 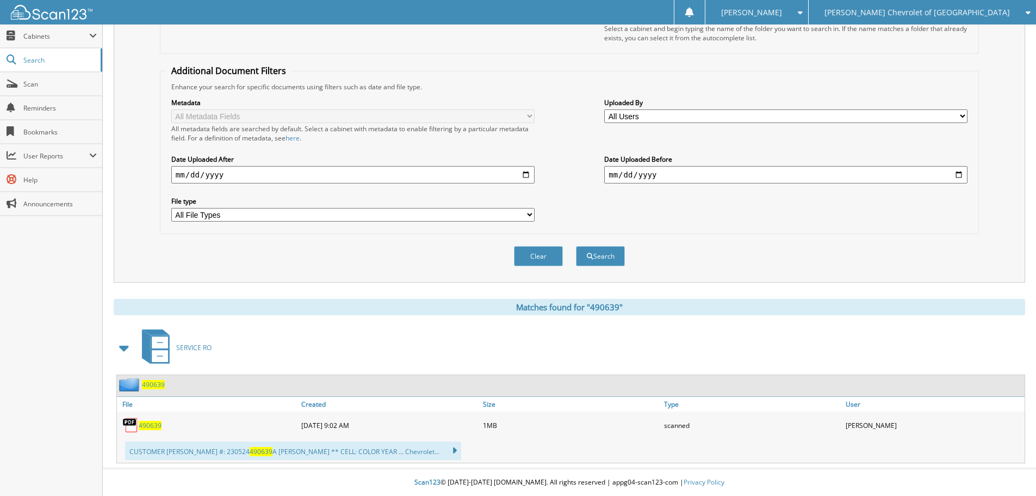 I want to click on div: Enhance your search for specific documents using filters such as date and file type., so click(x=569, y=86).